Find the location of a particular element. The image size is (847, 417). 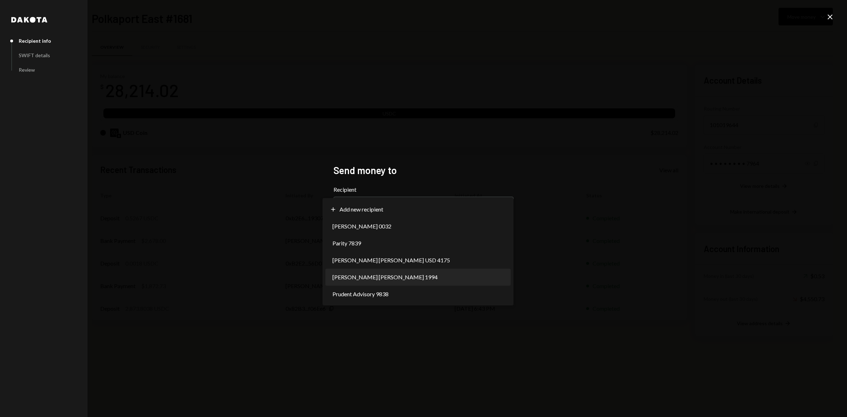

div: Review is located at coordinates (27, 70).